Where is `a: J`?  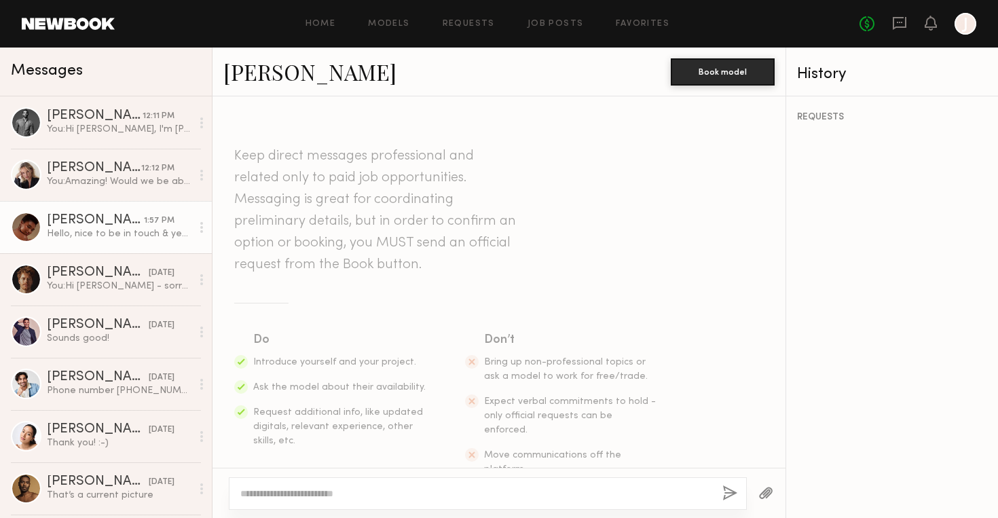
a: J is located at coordinates (965, 24).